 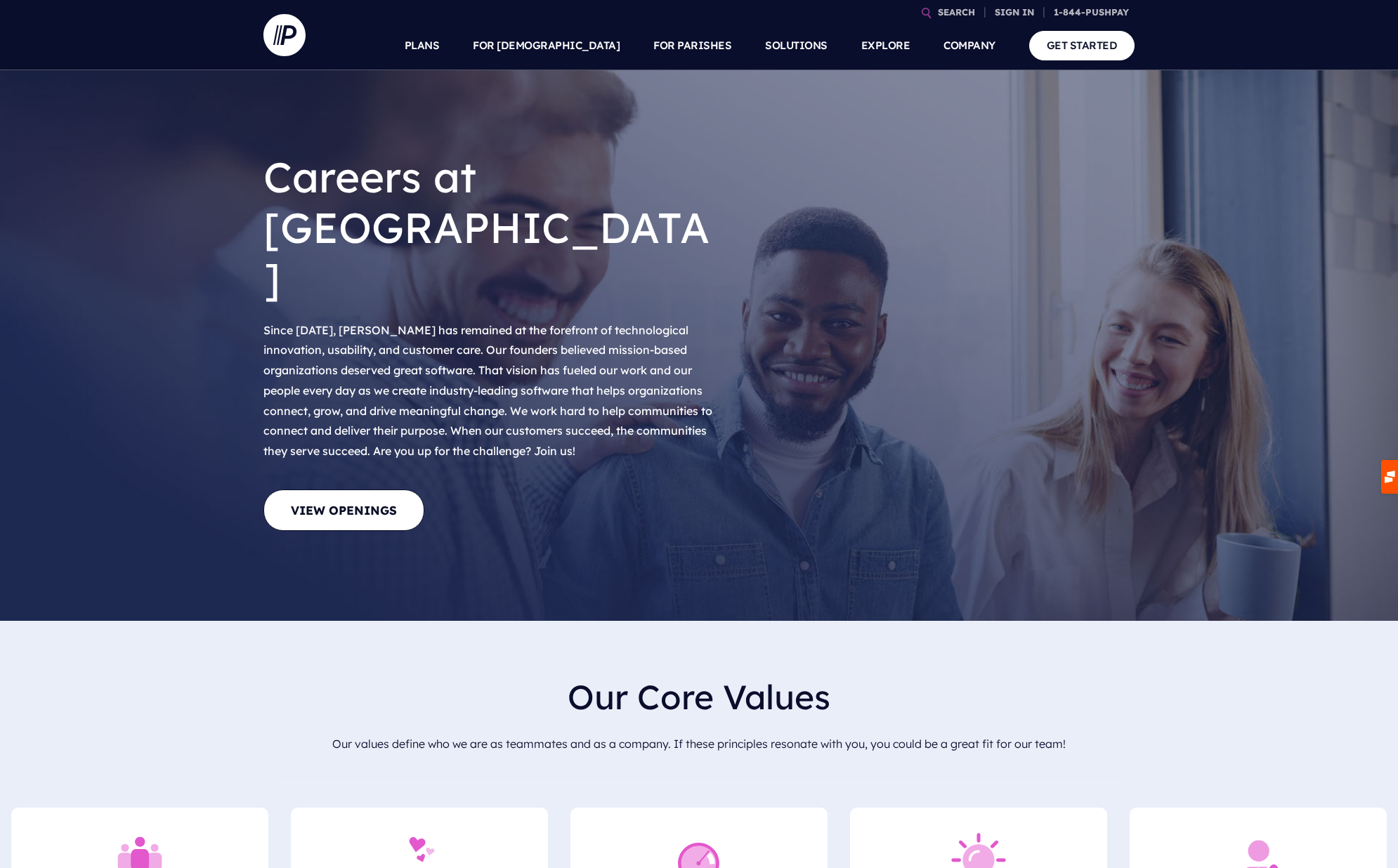 I want to click on p: Our values define who we are as teammates and as a company. If these principles resonate with you..., so click(x=699, y=744).